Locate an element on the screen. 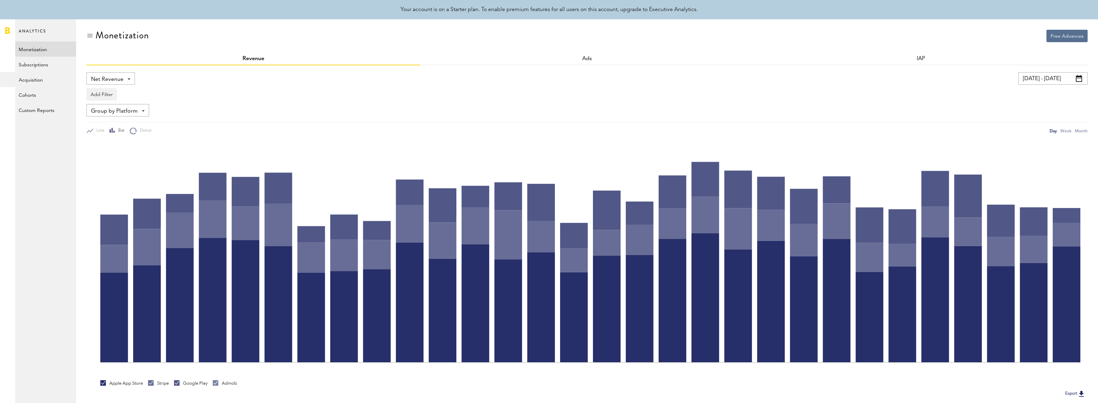  text: 1K is located at coordinates (95, 311).